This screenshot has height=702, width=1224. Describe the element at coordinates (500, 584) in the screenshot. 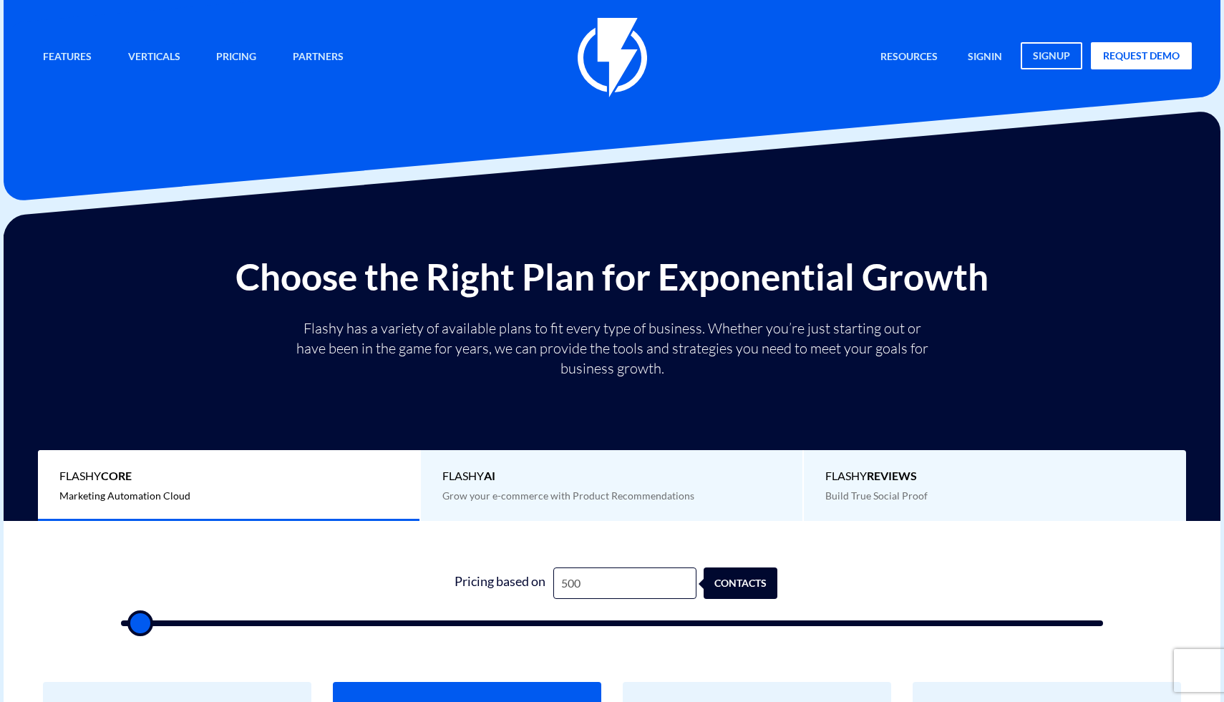

I see `div: Pricing based on` at that location.